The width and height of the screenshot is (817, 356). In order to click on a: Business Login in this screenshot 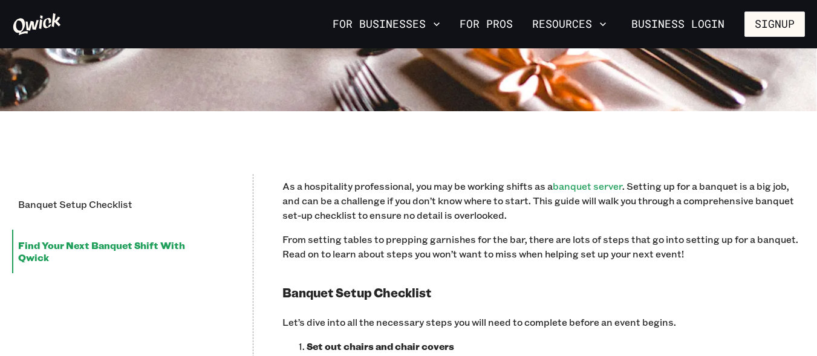, I will do `click(678, 24)`.